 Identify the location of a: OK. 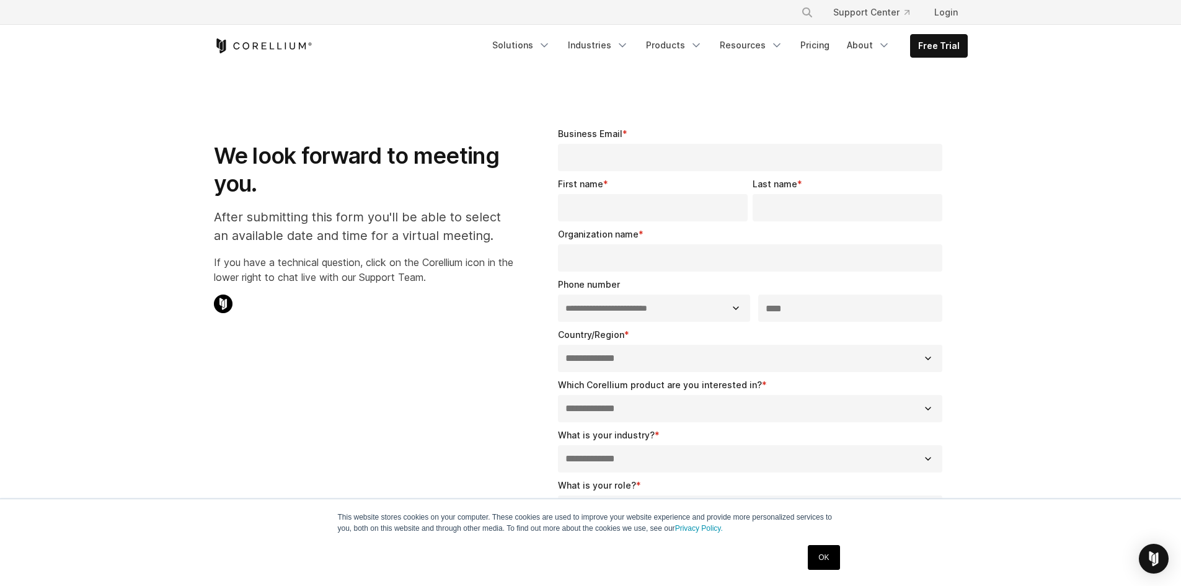
(823, 557).